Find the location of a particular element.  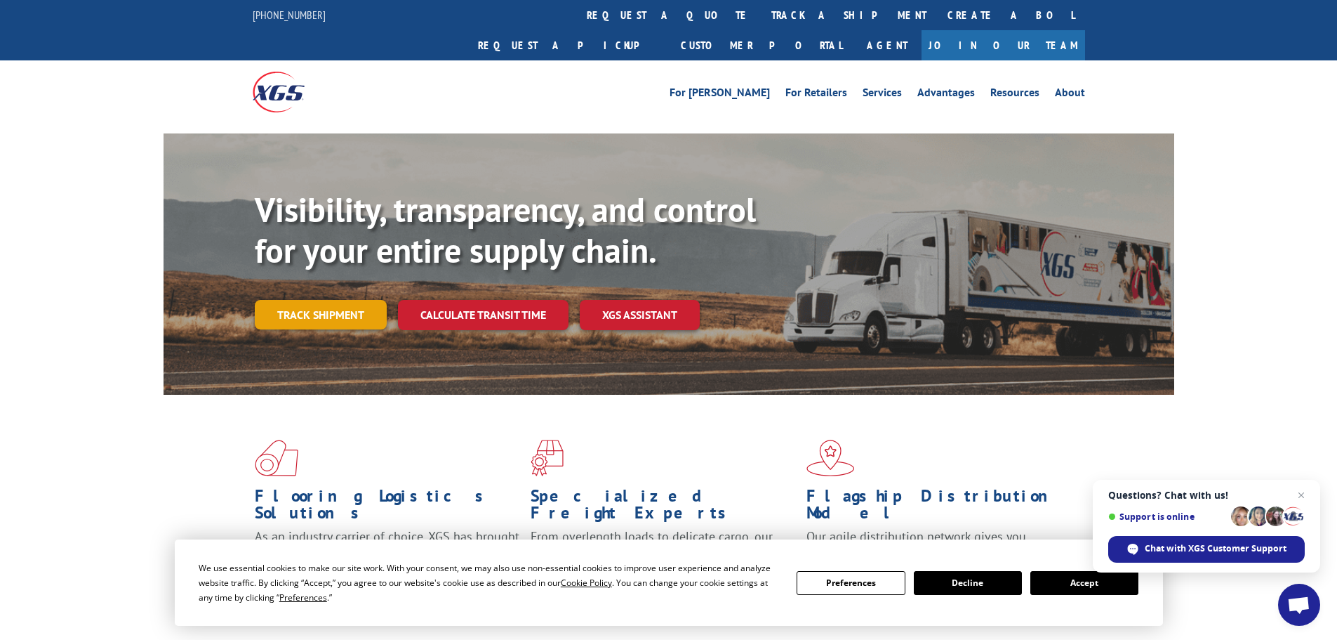

span: Questions? Chat with us! is located at coordinates (1207, 495).